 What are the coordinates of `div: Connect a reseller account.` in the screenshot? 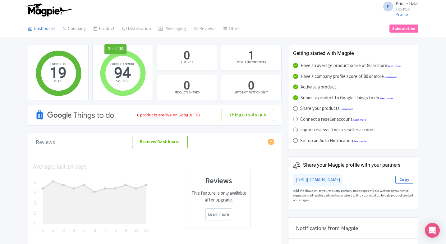 It's located at (333, 119).